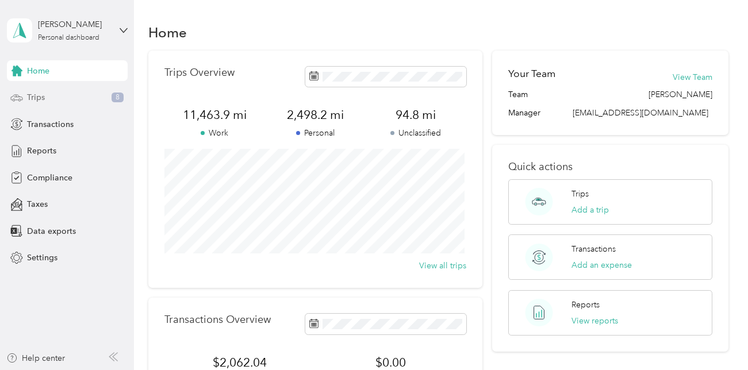  Describe the element at coordinates (36, 358) in the screenshot. I see `div: Help center` at that location.